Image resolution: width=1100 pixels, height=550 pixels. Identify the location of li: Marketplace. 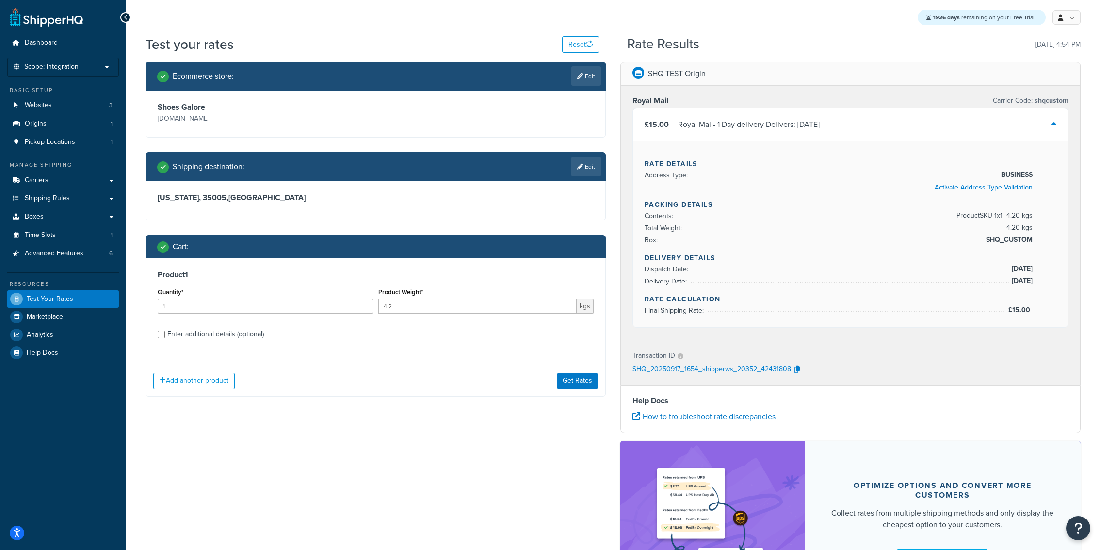
(63, 317).